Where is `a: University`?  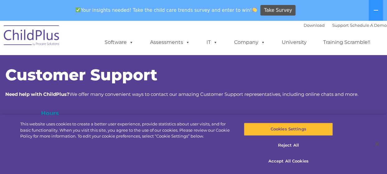 a: University is located at coordinates (295, 42).